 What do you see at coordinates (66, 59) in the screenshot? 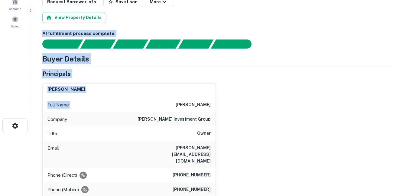
I see `h4: Buyer Details` at bounding box center [66, 59].